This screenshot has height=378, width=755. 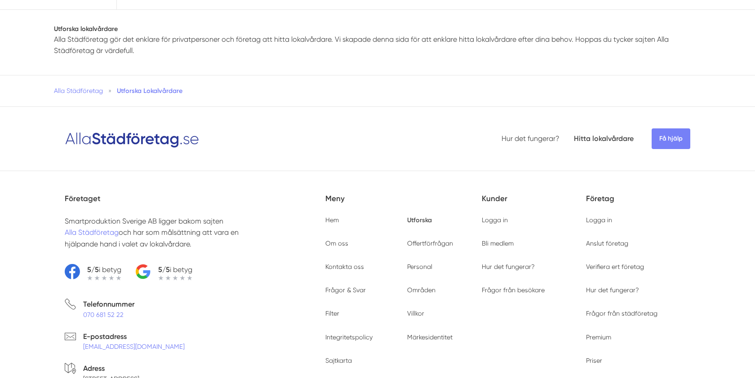 What do you see at coordinates (497, 243) in the screenshot?
I see `a: Bli medlem` at bounding box center [497, 243].